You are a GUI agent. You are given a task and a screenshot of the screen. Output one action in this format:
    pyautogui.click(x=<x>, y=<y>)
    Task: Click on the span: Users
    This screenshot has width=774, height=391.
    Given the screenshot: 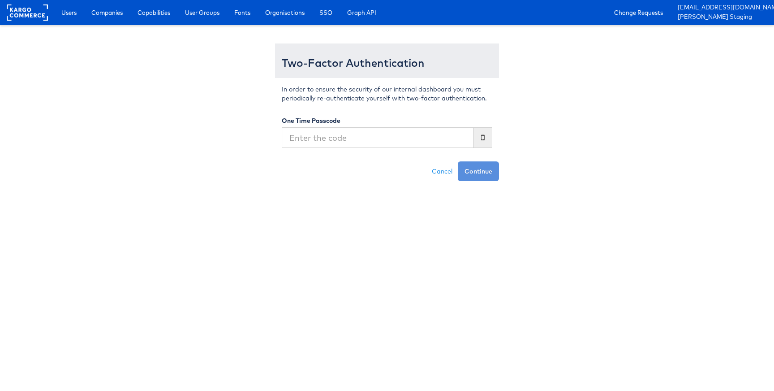 What is the action you would take?
    pyautogui.click(x=69, y=13)
    